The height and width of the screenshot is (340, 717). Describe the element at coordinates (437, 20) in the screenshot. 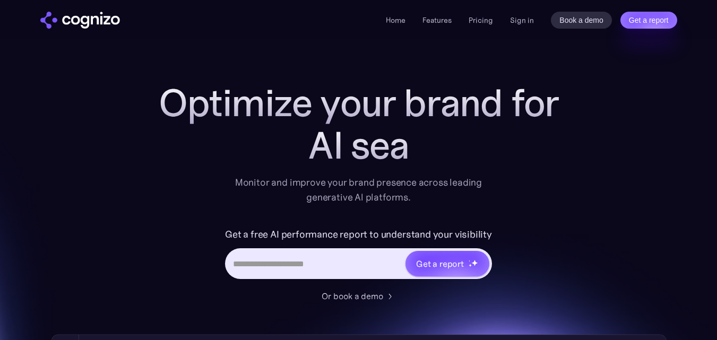

I see `a: Features` at that location.